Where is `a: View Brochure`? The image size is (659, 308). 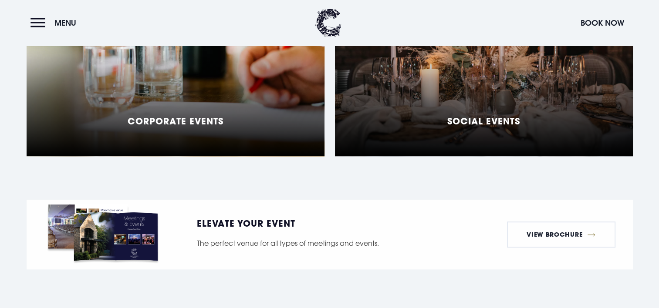
a: View Brochure is located at coordinates (561, 235).